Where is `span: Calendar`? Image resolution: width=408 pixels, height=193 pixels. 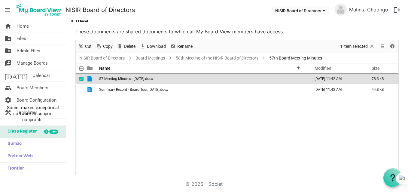 span: Calendar is located at coordinates (41, 75).